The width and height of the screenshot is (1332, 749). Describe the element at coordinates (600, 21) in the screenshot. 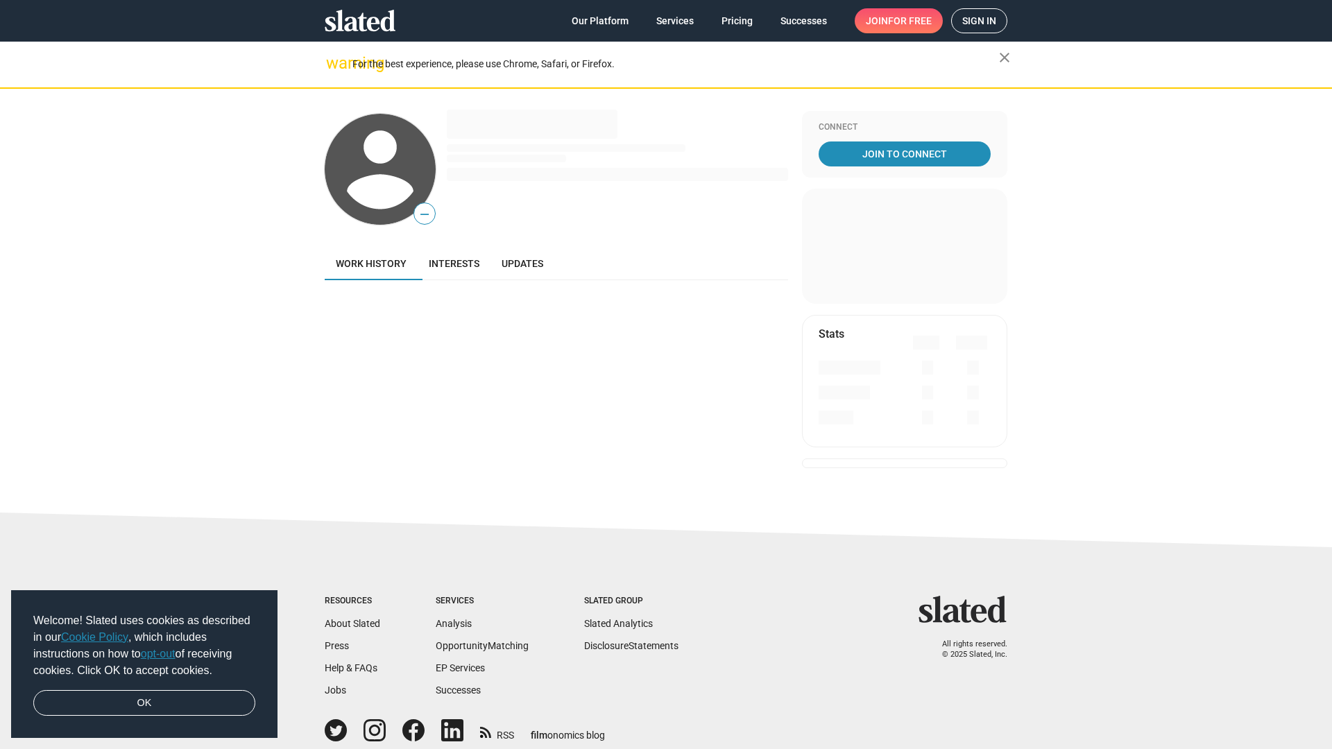

I see `a: Our Platform` at that location.